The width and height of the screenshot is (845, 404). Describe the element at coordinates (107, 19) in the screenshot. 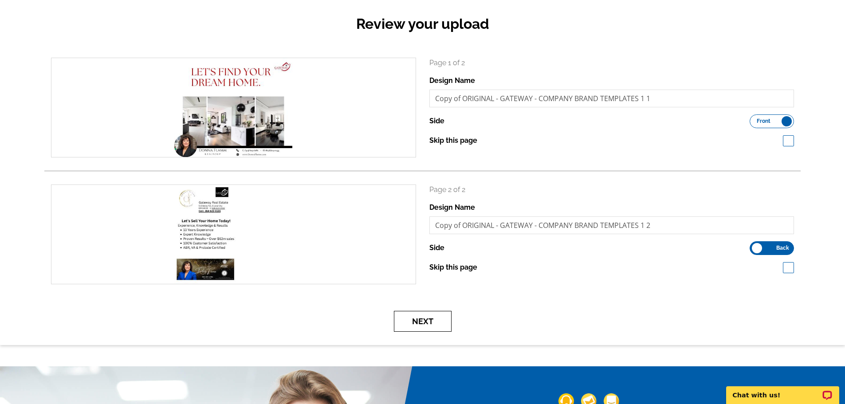

I see `button: Open LiveChat chat widget` at that location.